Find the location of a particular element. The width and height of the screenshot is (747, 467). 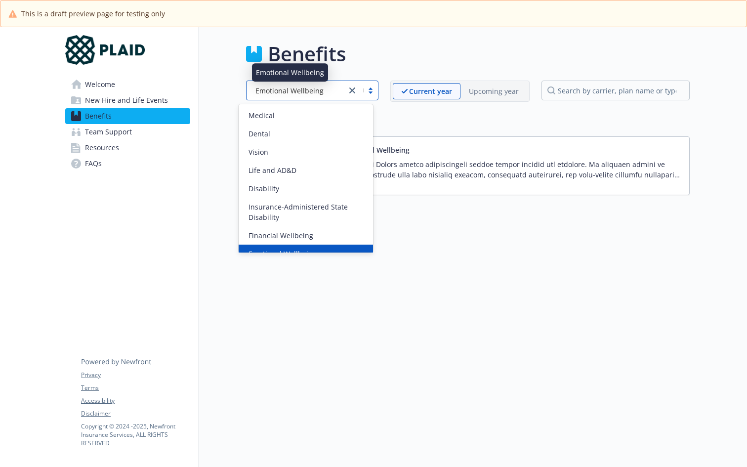

span: Insurance-Administered State Disability is located at coordinates (308, 212).